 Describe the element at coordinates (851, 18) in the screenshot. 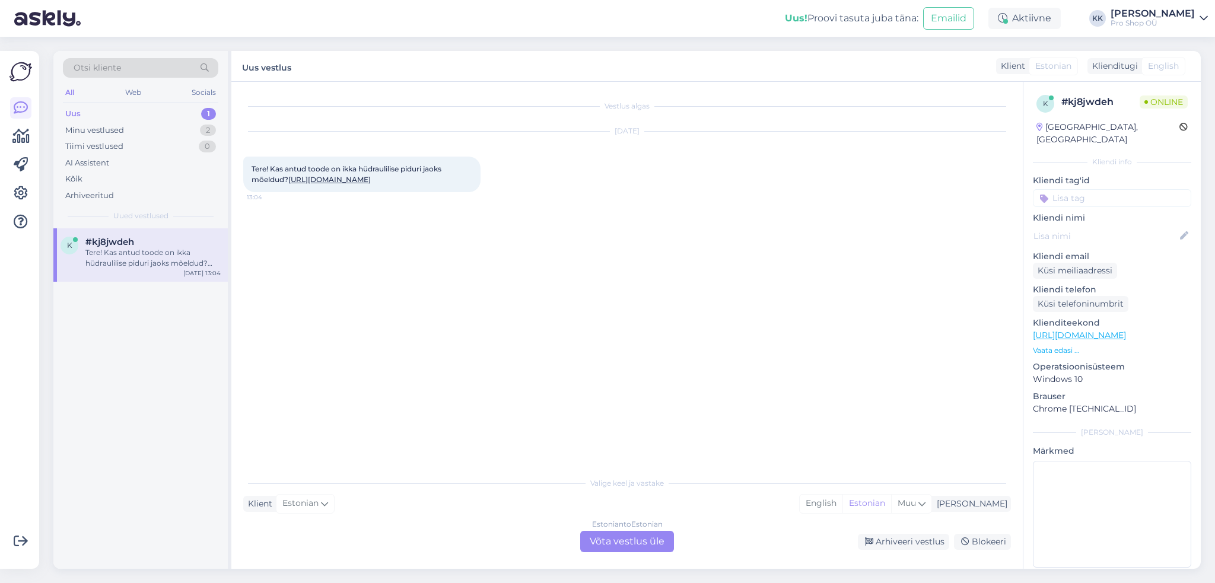

I see `div: Proovi tasuta juba täna:` at that location.